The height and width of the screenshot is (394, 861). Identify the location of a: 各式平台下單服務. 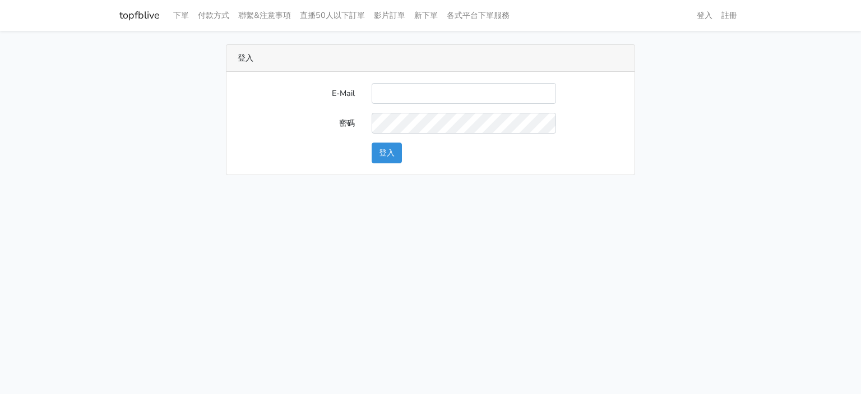
(478, 15).